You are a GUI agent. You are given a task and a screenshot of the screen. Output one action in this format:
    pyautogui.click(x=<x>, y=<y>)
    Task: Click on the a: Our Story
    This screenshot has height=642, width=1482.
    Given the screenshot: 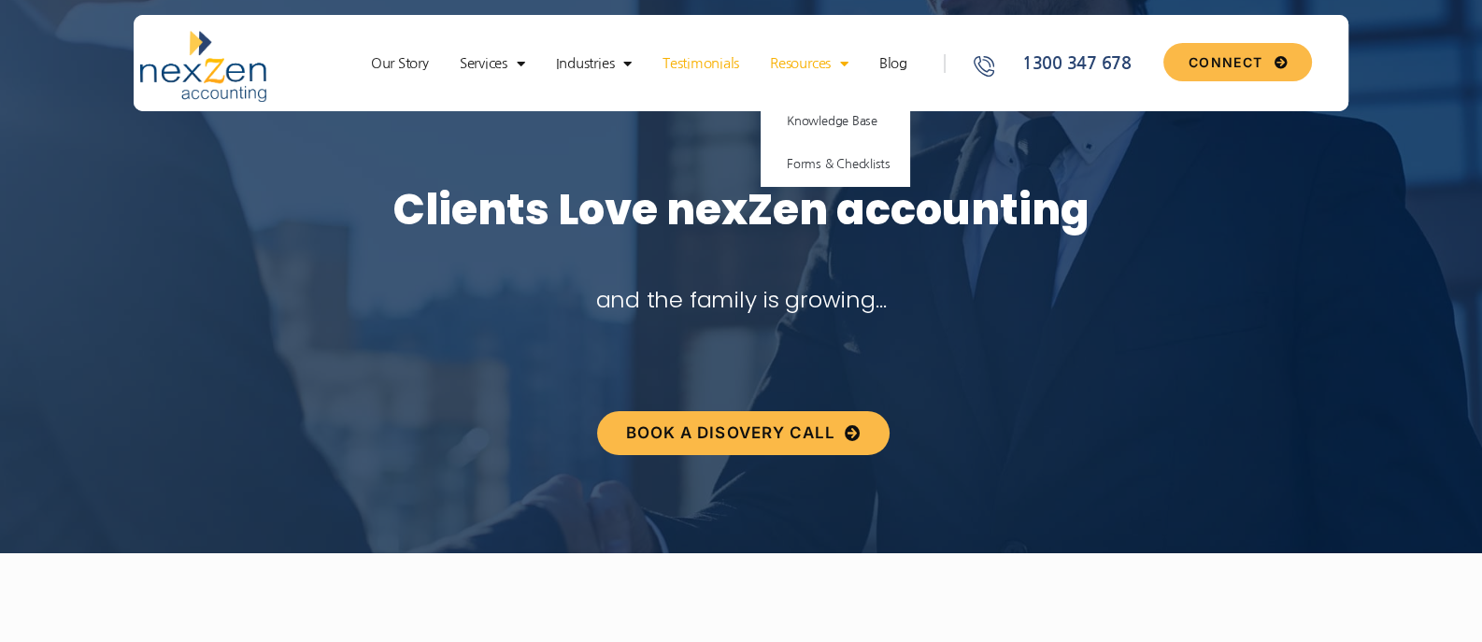 What is the action you would take?
    pyautogui.click(x=400, y=64)
    